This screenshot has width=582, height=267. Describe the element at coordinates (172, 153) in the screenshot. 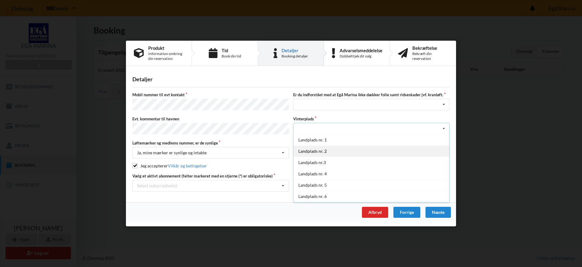

I see `div: Ja, mine mærker er synlige og intakte` at that location.